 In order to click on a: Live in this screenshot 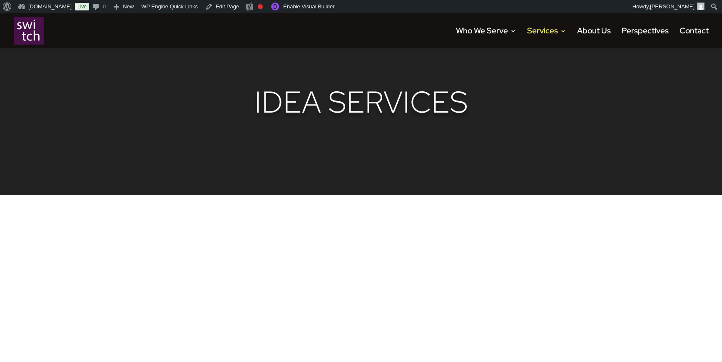, I will do `click(82, 7)`.